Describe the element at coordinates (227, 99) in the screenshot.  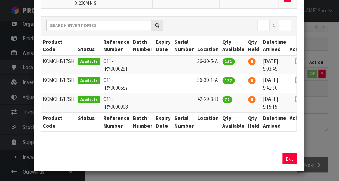
I see `span: 72` at that location.